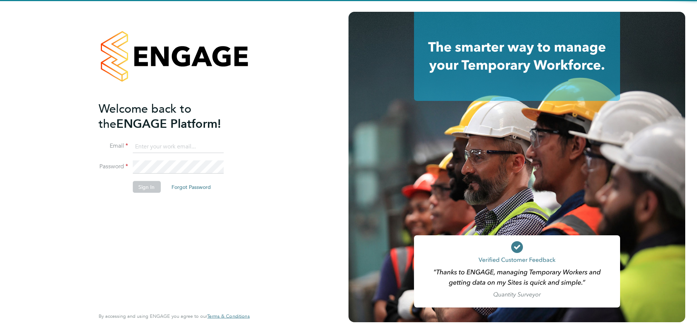  What do you see at coordinates (228, 316) in the screenshot?
I see `span: Terms & Conditions` at bounding box center [228, 316].